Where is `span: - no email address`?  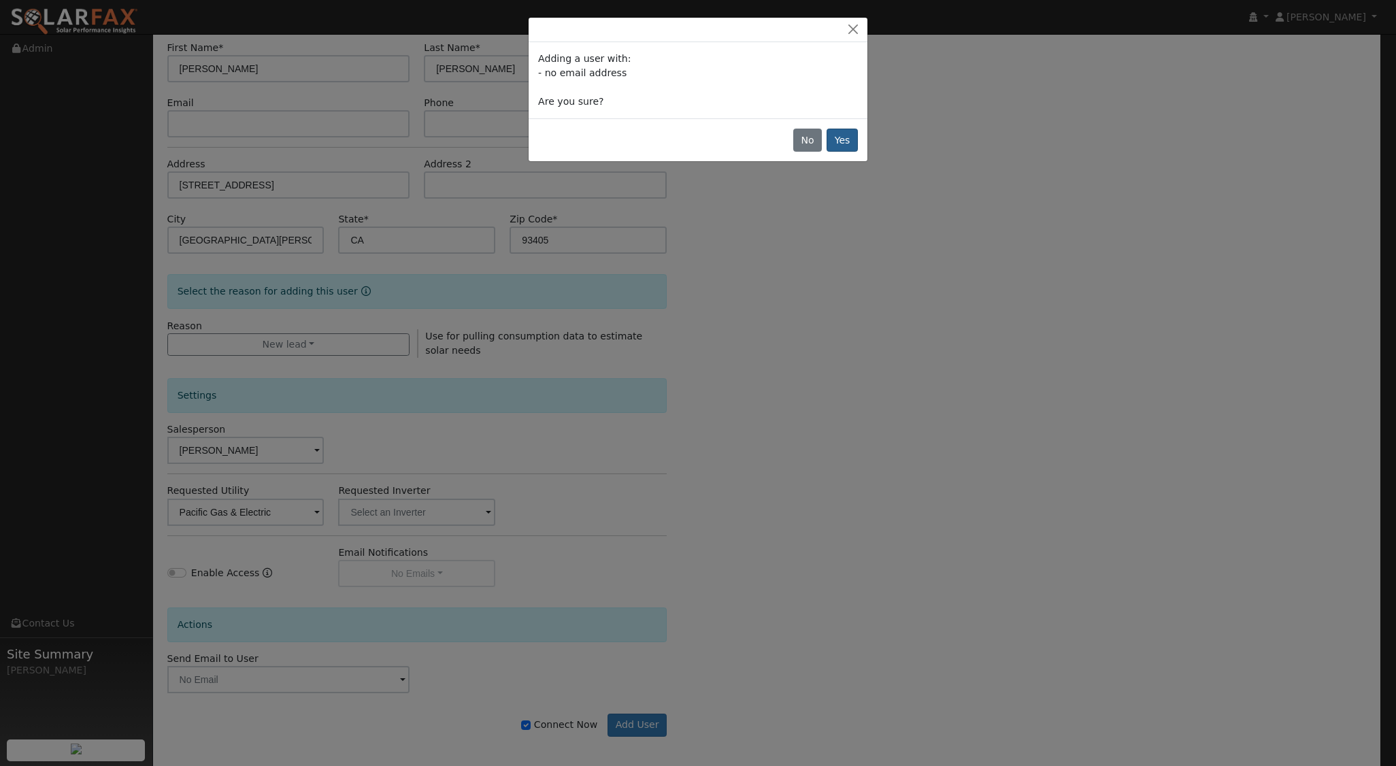
span: - no email address is located at coordinates (582, 73).